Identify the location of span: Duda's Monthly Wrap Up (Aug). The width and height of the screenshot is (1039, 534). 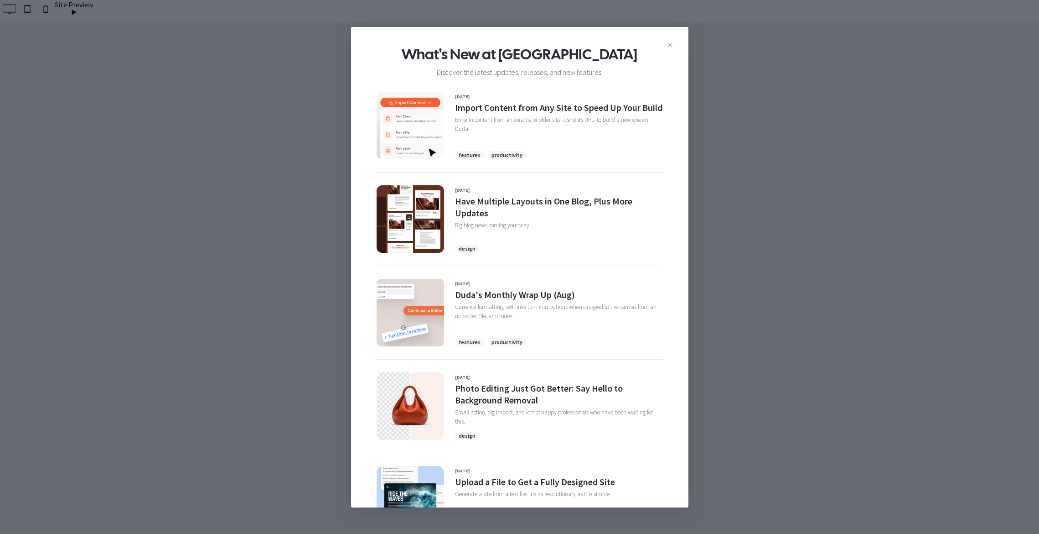
(559, 295).